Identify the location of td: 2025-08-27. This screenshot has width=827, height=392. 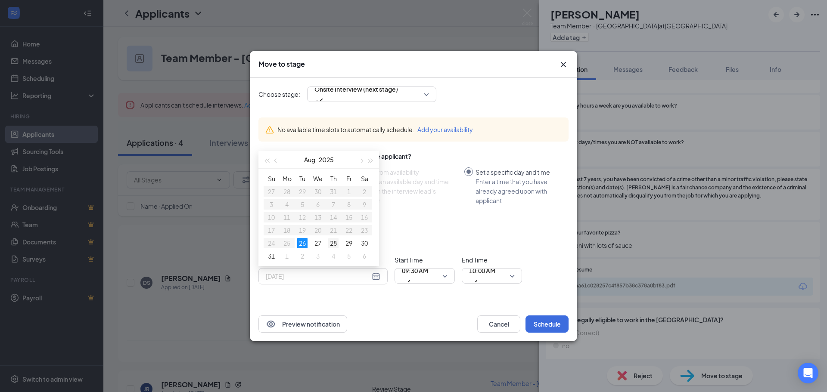
(318, 243).